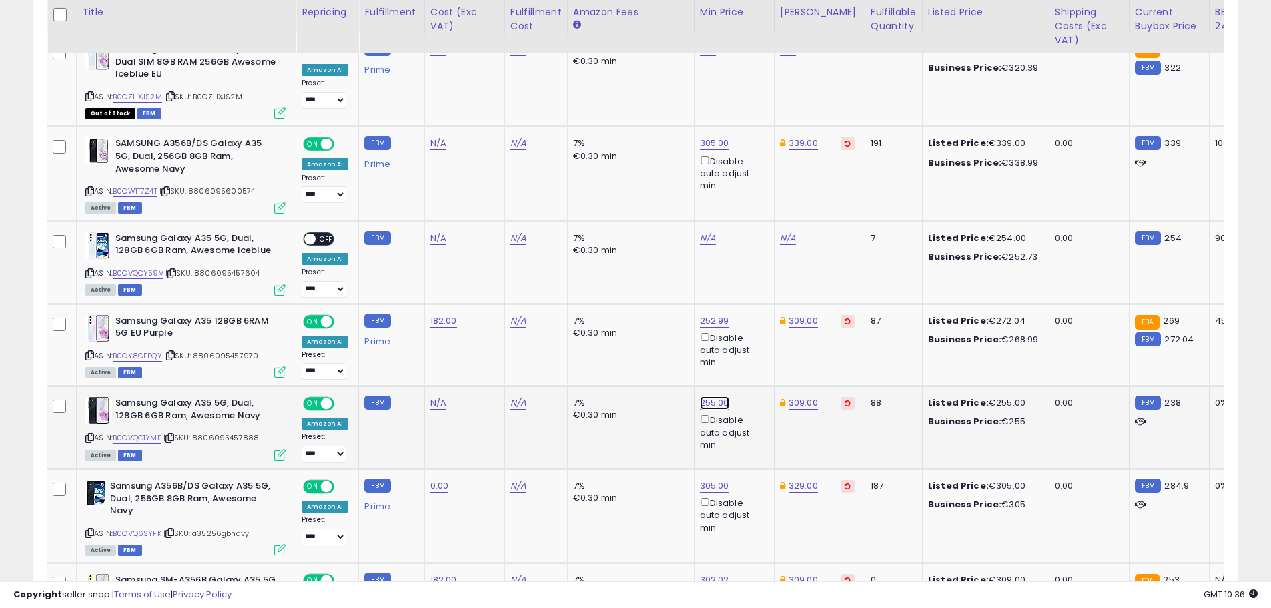 The height and width of the screenshot is (608, 1271). Describe the element at coordinates (892, 403) in the screenshot. I see `div: 88` at that location.